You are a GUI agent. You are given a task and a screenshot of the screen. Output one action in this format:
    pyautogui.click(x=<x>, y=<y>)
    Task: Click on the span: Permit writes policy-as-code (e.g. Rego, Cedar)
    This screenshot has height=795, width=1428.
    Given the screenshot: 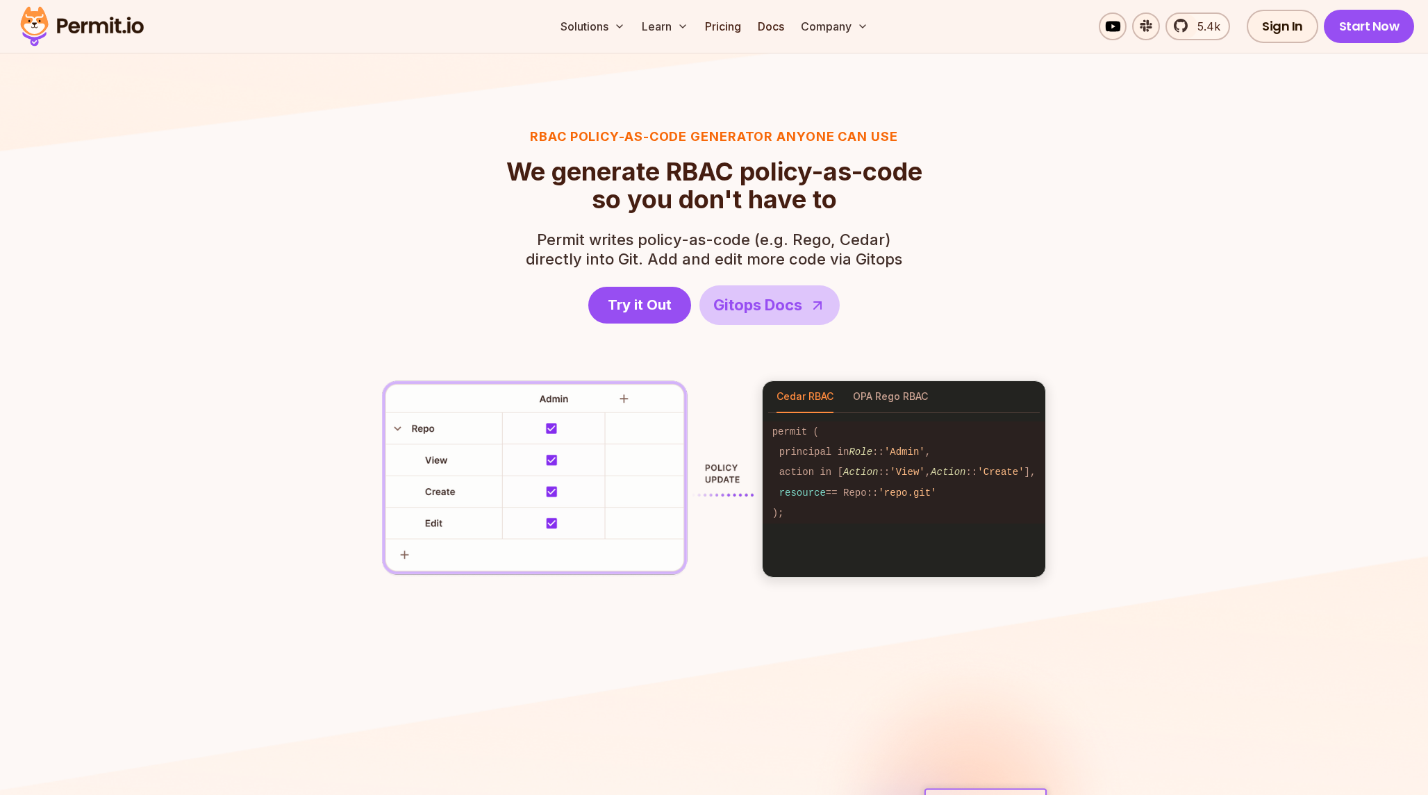 What is the action you would take?
    pyautogui.click(x=714, y=240)
    